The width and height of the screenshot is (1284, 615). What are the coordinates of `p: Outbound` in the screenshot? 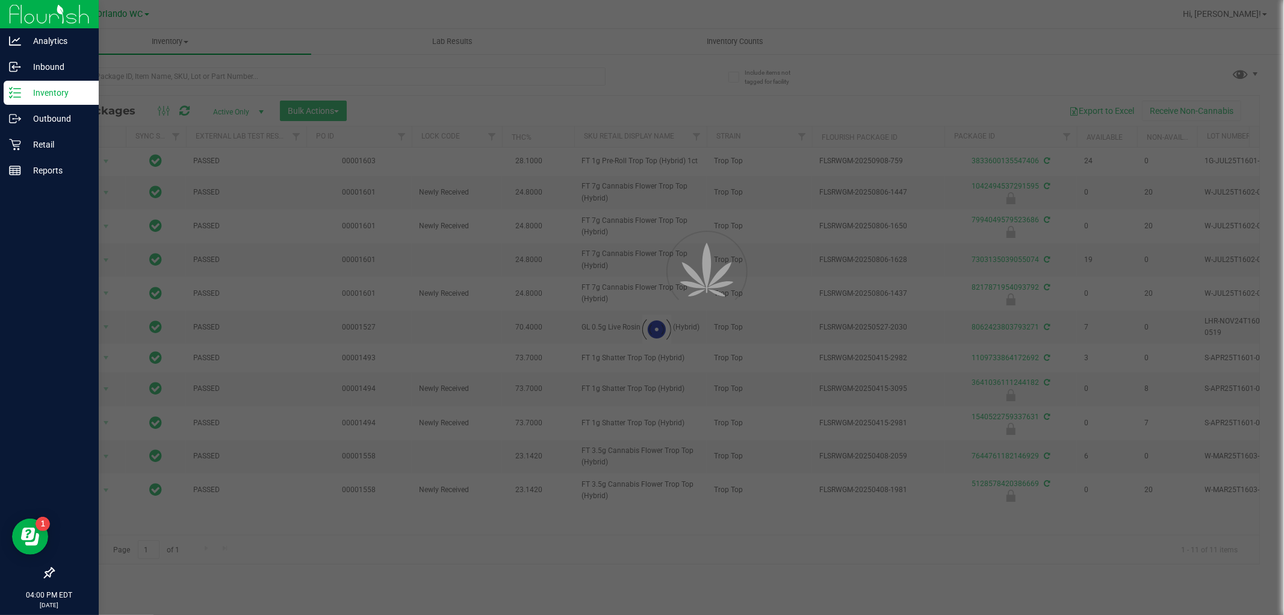 It's located at (57, 119).